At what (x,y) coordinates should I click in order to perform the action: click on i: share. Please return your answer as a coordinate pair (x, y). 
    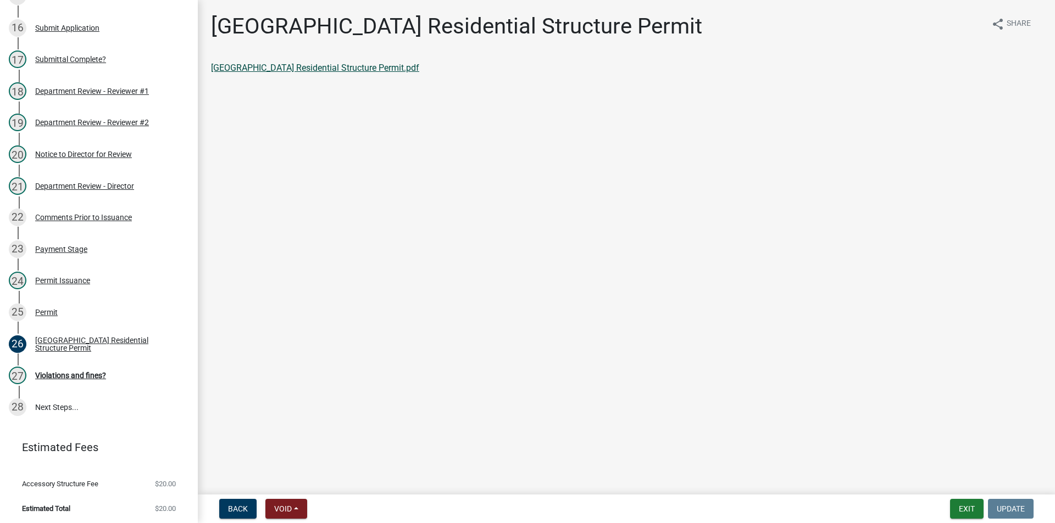
    Looking at the image, I should click on (997, 24).